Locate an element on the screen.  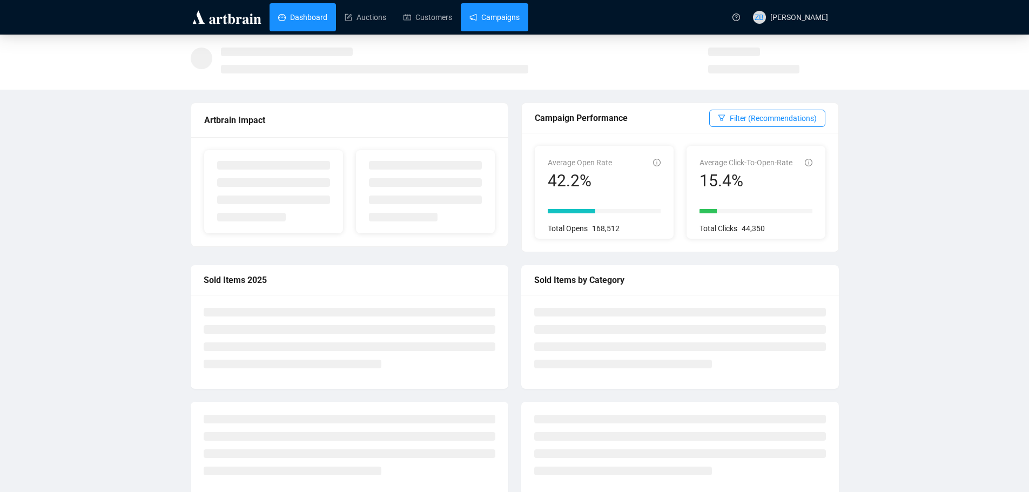
a: Campaigns is located at coordinates (494, 17).